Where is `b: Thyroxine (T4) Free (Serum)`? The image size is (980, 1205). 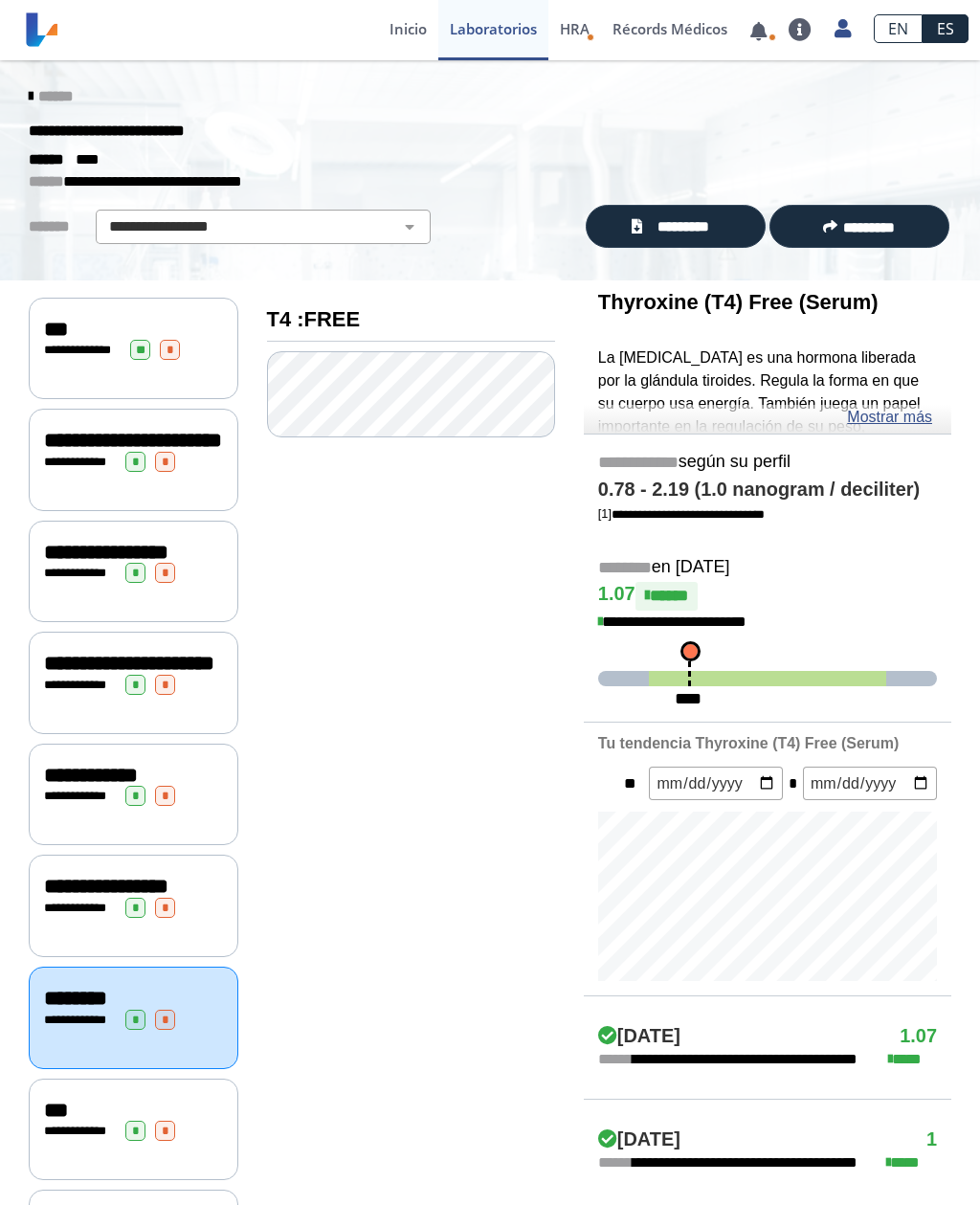
b: Thyroxine (T4) Free (Serum) is located at coordinates (738, 302).